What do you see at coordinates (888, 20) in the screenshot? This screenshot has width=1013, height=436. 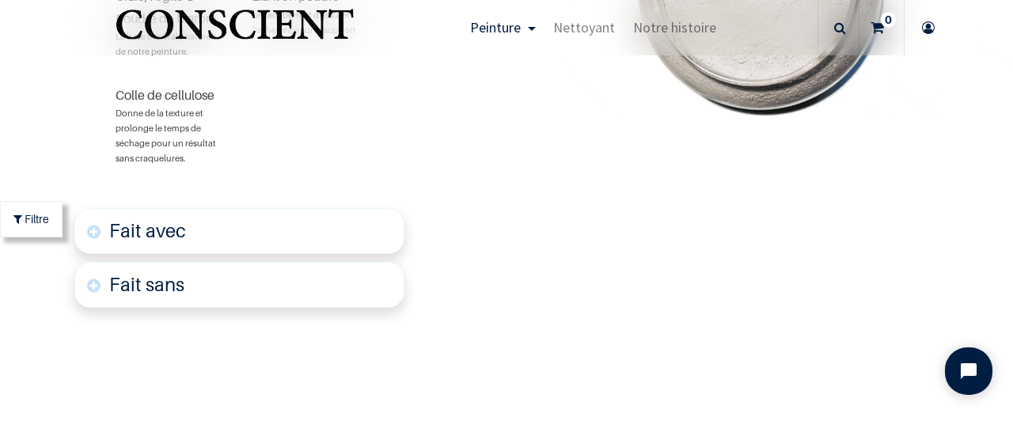 I see `sup: 0` at bounding box center [888, 20].